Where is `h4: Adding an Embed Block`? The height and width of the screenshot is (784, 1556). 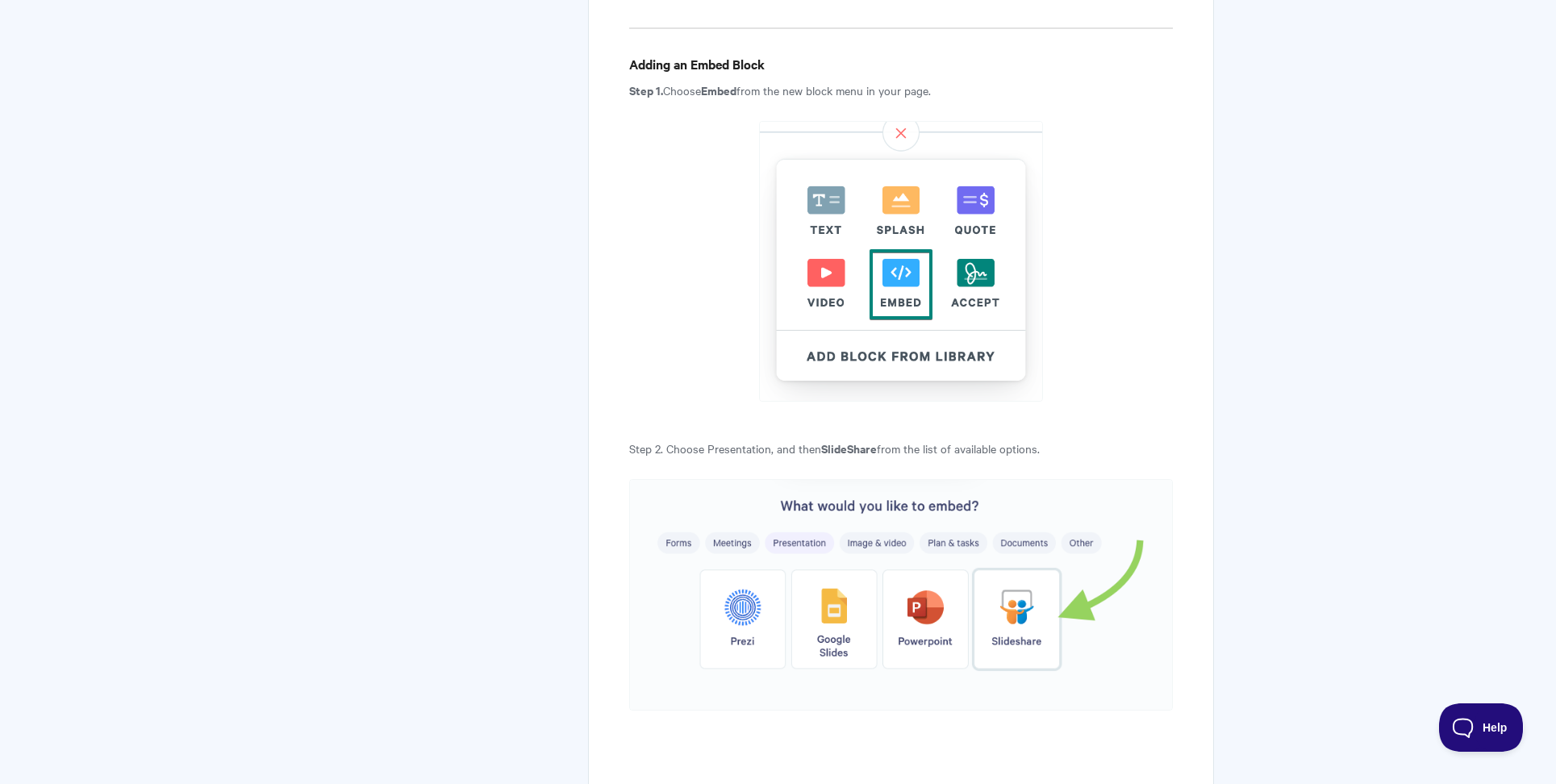 h4: Adding an Embed Block is located at coordinates (900, 64).